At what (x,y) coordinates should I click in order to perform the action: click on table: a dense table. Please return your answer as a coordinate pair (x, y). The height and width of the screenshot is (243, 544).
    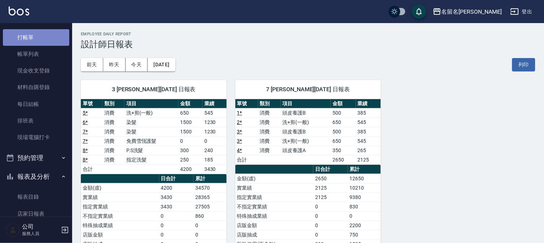
    Looking at the image, I should click on (308, 132).